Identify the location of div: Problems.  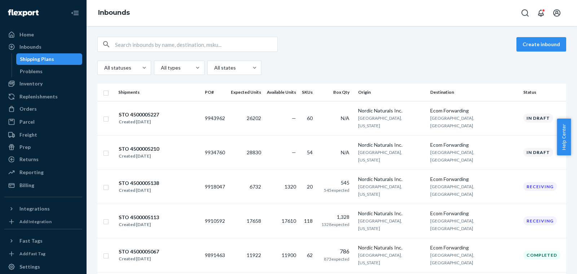
(31, 71).